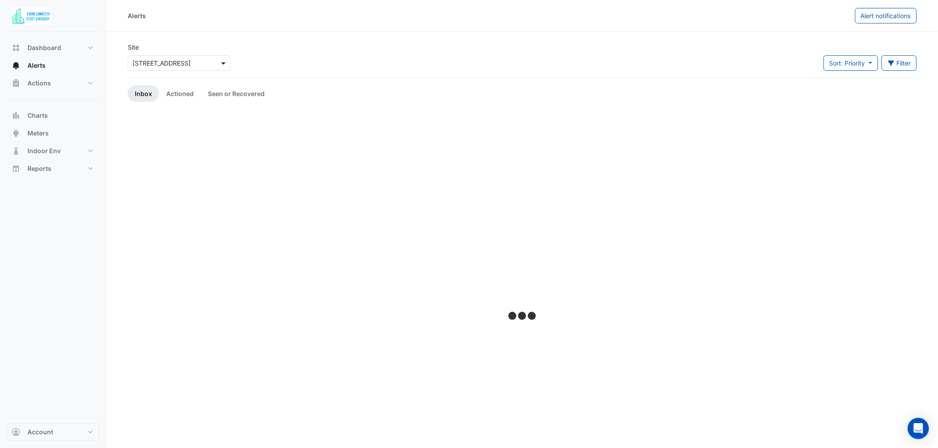 The height and width of the screenshot is (448, 938). What do you see at coordinates (16, 48) in the screenshot?
I see `app-icon: Dashboard` at bounding box center [16, 48].